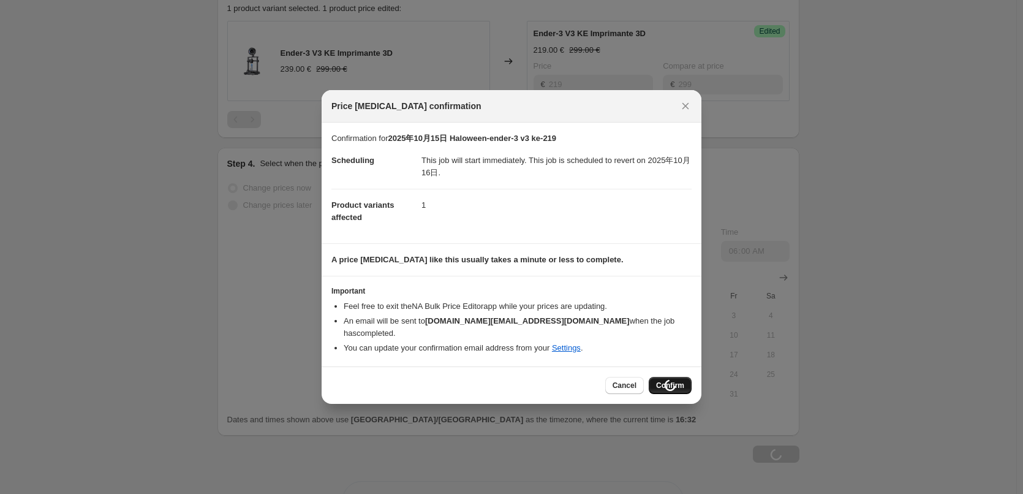  What do you see at coordinates (556, 167) in the screenshot?
I see `dd: This job will start immediately. This job is scheduled to revert on 2025年10月16日.` at bounding box center [556, 167].